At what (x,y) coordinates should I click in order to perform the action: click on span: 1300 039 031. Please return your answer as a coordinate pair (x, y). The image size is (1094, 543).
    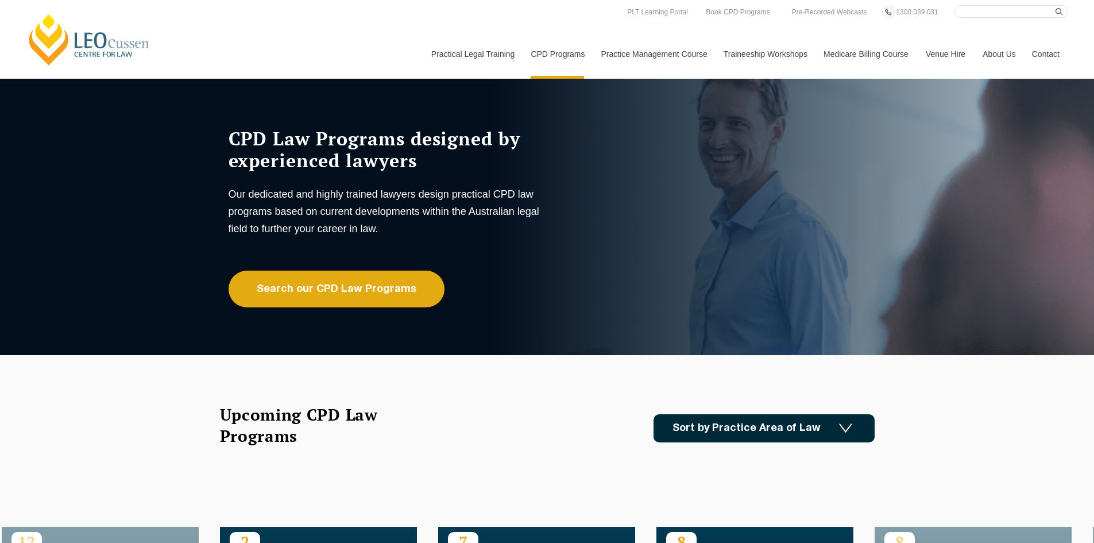
    Looking at the image, I should click on (917, 12).